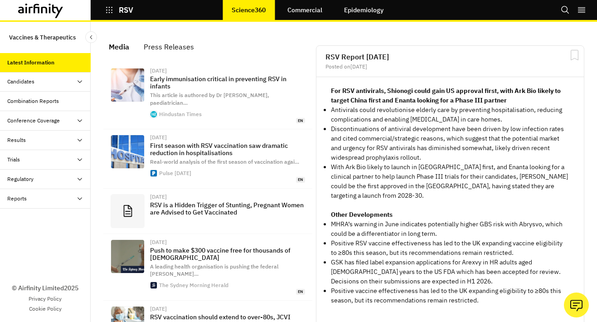  I want to click on img: hospital.jpg, so click(127, 151).